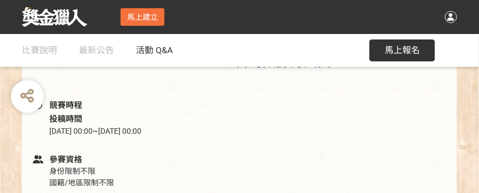 This screenshot has width=479, height=193. Describe the element at coordinates (74, 183) in the screenshot. I see `span: 國籍/地區限制` at that location.